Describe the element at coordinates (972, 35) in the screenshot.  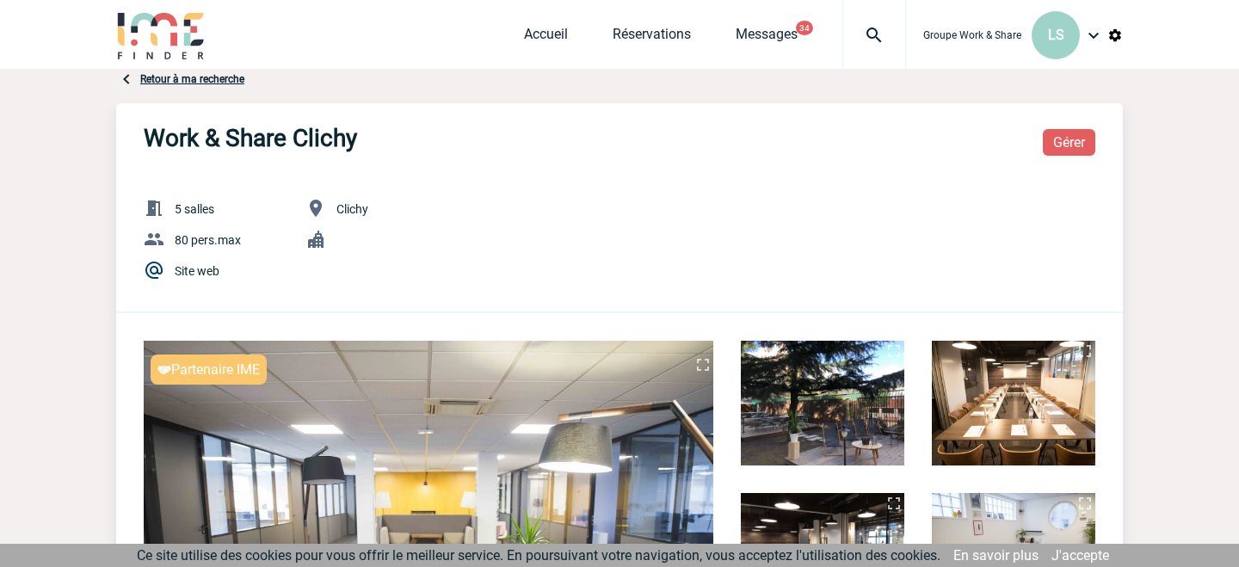
I see `span: Groupe Work & Share` at that location.